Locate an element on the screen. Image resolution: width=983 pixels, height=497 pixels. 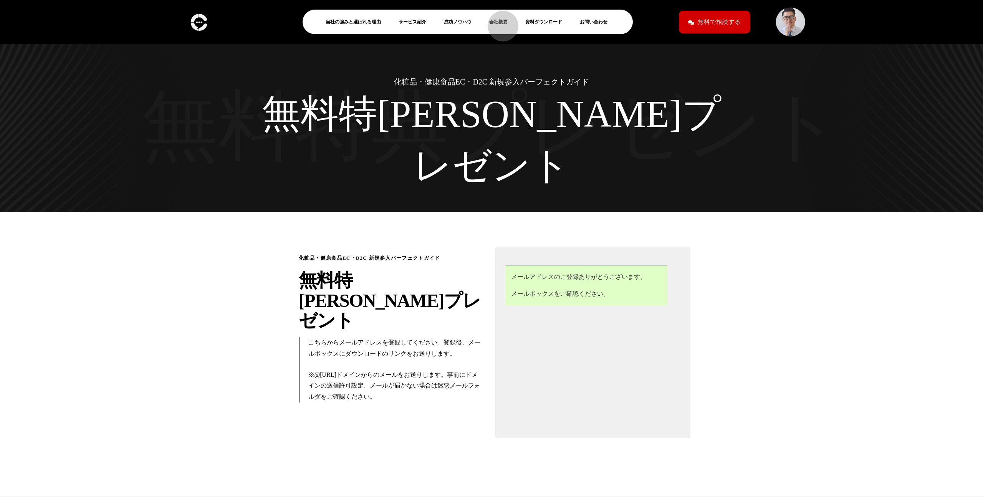
img: logo-c is located at coordinates (198, 22).